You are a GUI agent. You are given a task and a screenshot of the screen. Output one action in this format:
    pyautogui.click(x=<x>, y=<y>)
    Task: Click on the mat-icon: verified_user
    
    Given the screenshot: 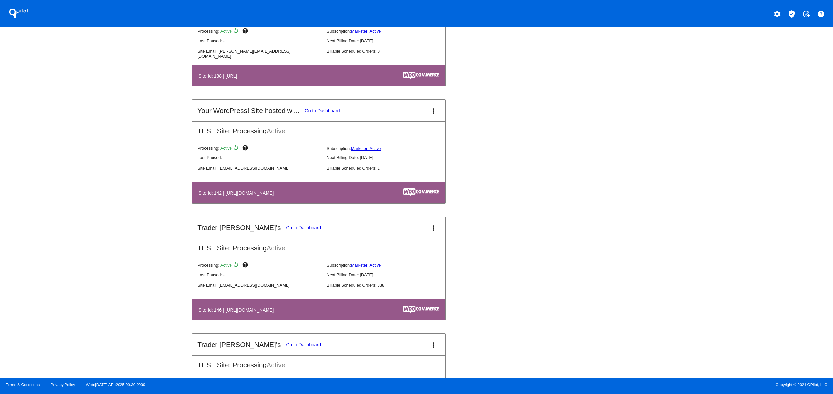 What is the action you would take?
    pyautogui.click(x=791, y=14)
    